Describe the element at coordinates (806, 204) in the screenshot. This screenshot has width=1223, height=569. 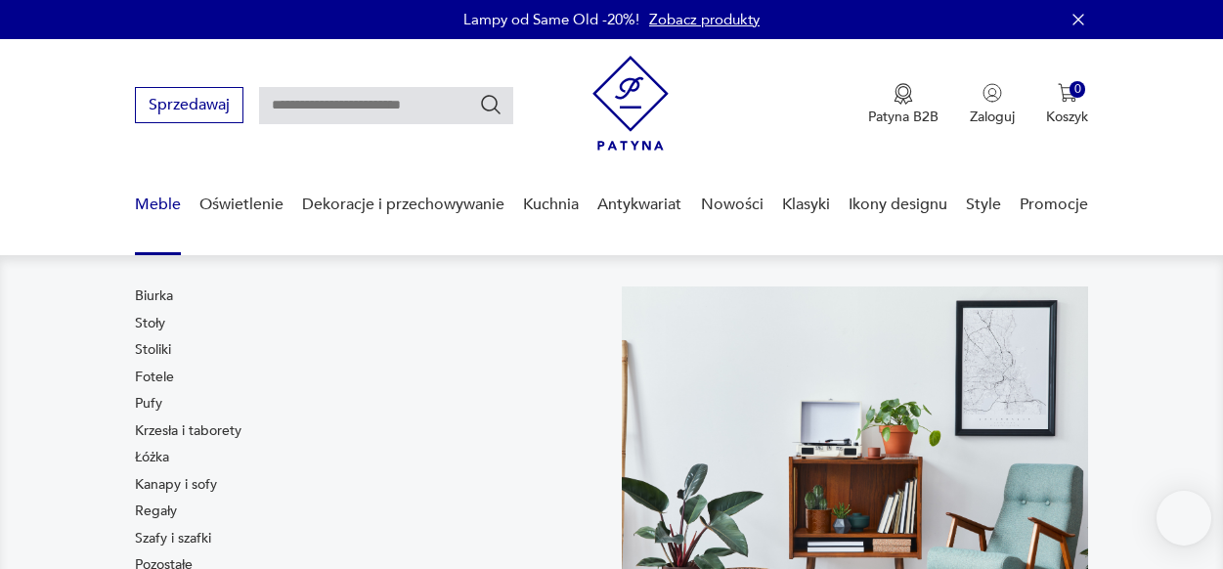
I see `a: Klasyki` at that location.